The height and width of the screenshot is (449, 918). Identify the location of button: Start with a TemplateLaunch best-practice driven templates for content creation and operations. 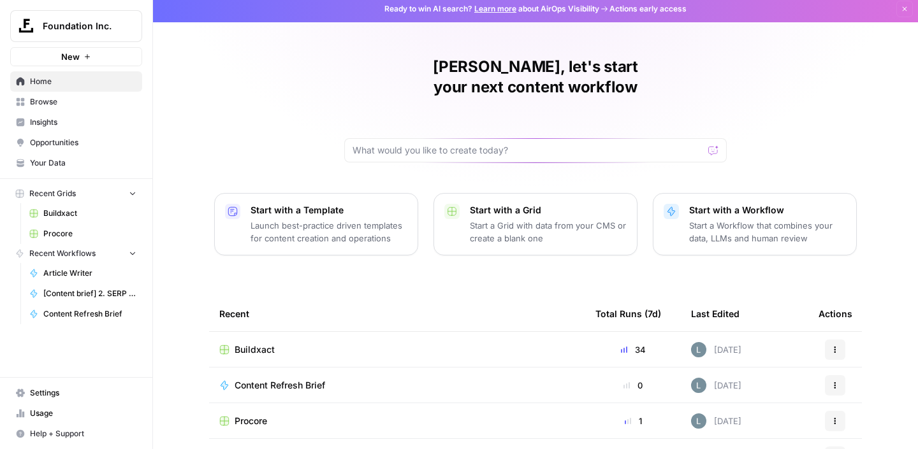
(316, 224).